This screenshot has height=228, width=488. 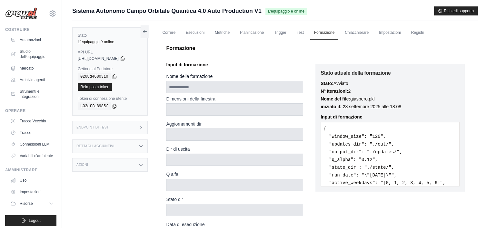 I want to click on font: Mercato, so click(x=26, y=68).